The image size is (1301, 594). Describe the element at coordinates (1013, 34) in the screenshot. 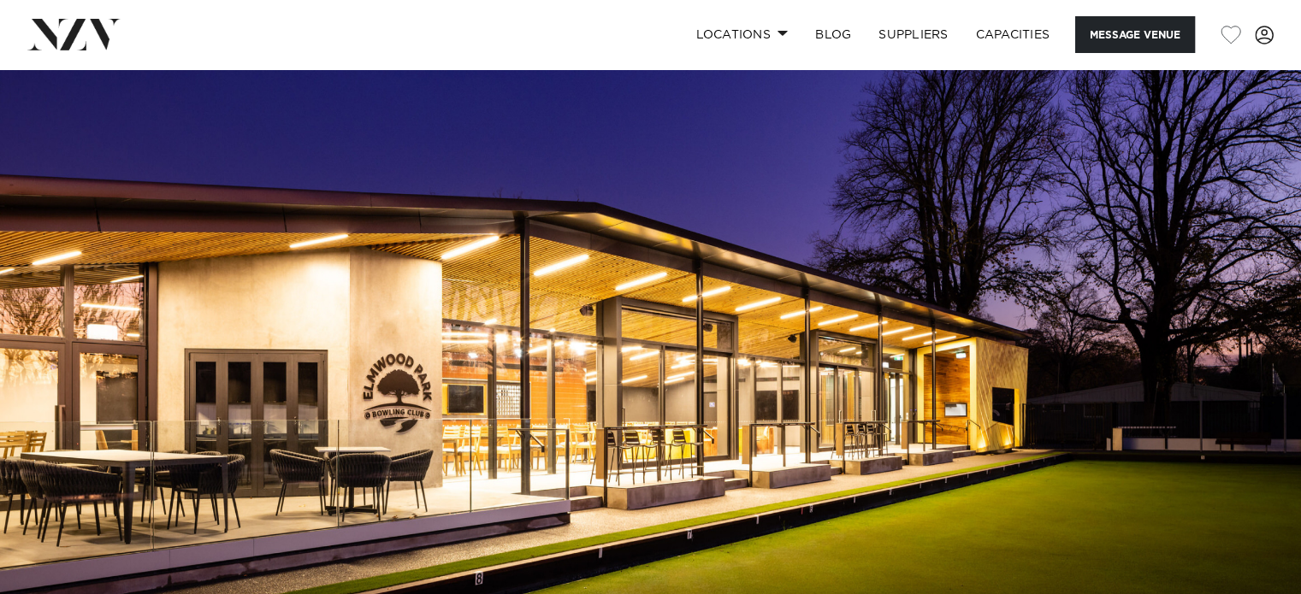

I see `a: Capacities` at that location.